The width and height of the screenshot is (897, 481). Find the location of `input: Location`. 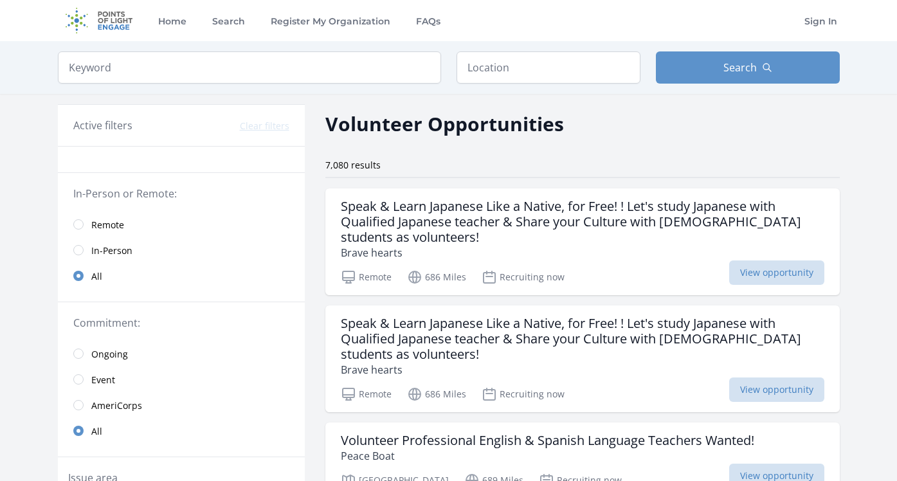

input: Location is located at coordinates (549, 68).